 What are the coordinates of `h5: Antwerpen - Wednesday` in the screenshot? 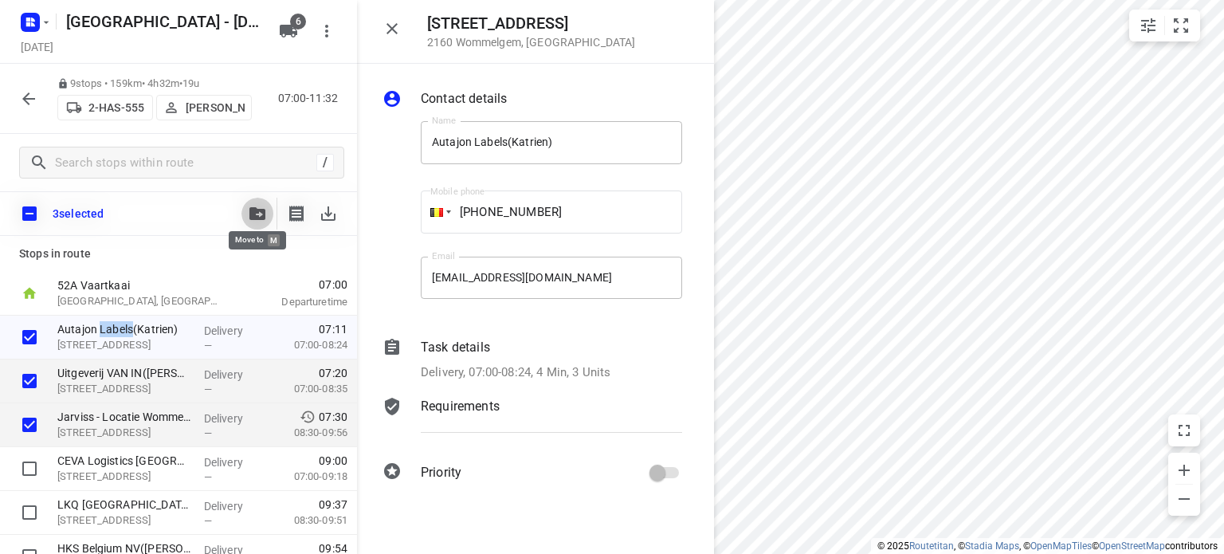 It's located at (163, 22).